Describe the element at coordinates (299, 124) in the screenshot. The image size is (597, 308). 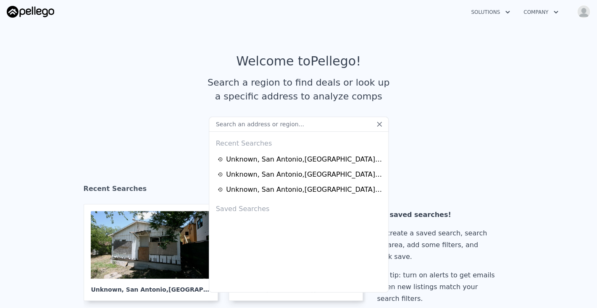
I see `input: Search an address or region...` at that location.